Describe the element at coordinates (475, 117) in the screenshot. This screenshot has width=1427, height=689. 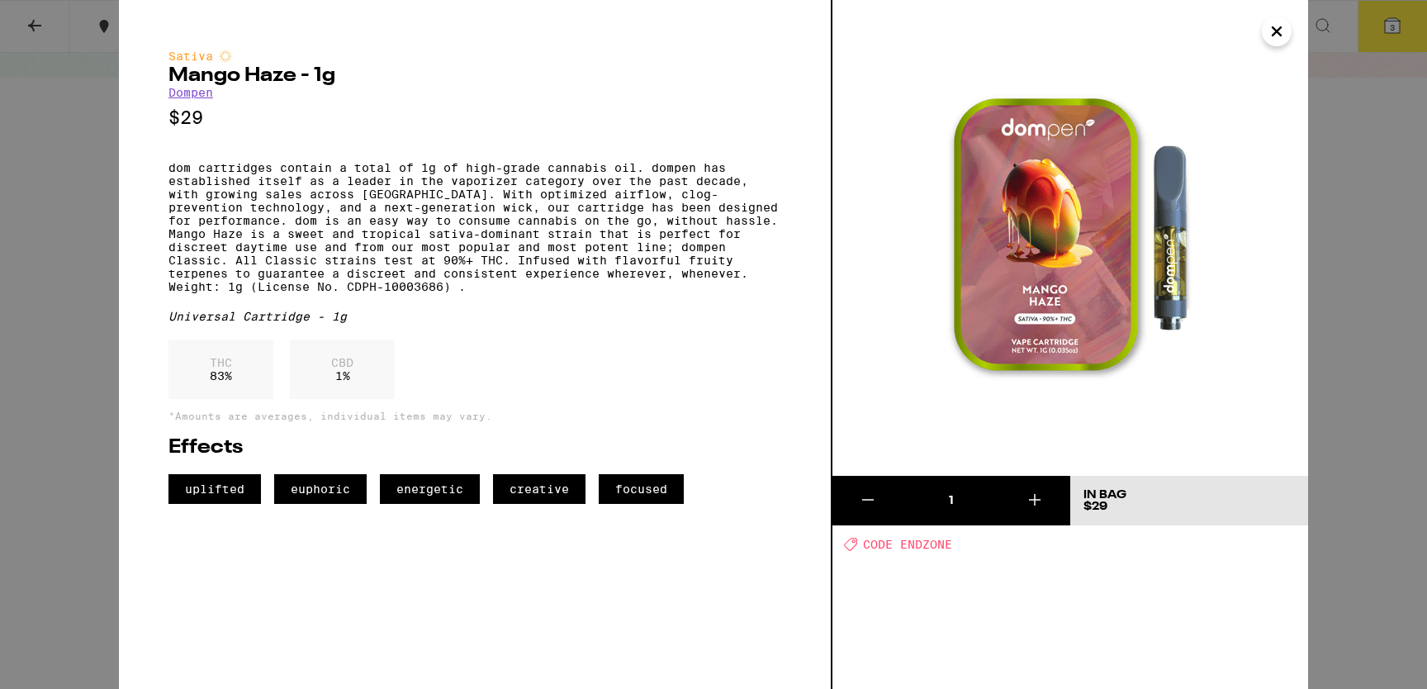
I see `p: $29` at that location.